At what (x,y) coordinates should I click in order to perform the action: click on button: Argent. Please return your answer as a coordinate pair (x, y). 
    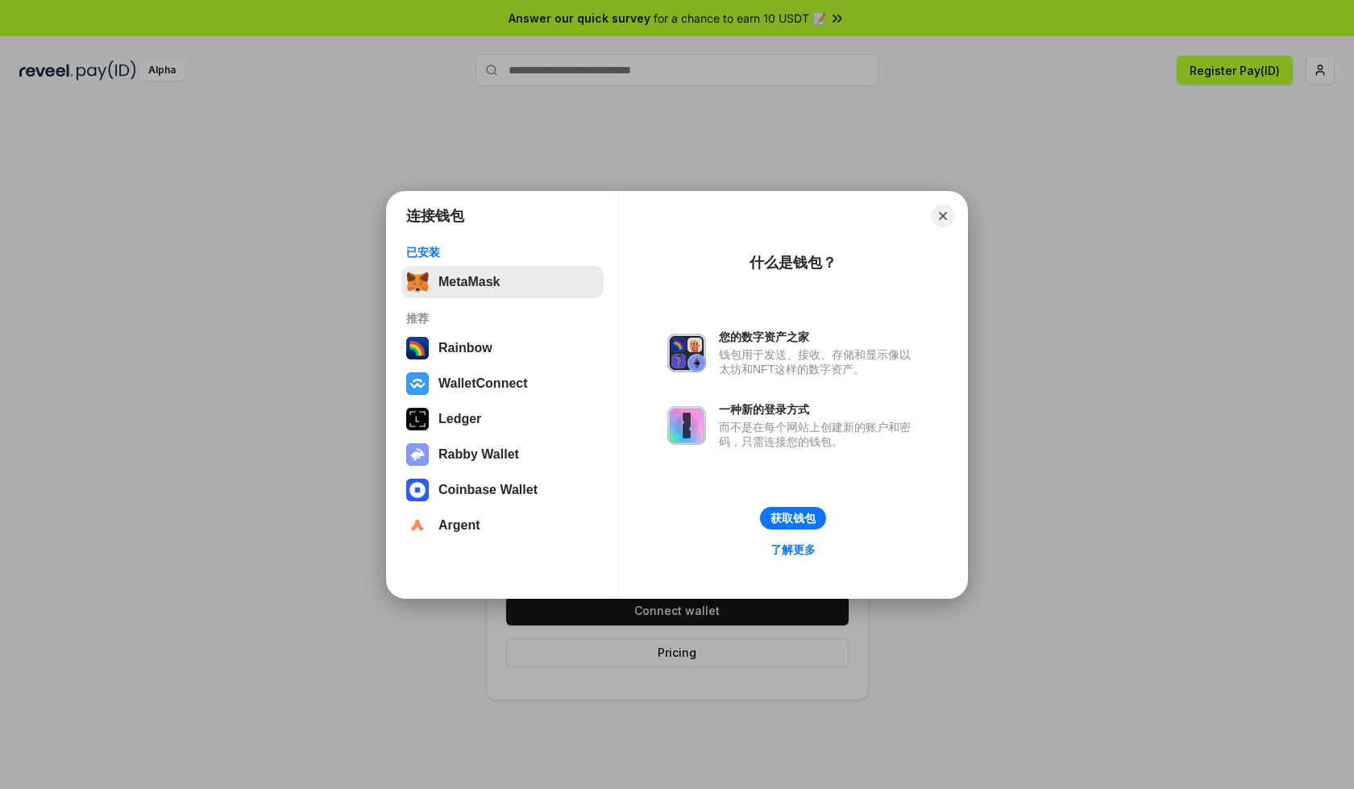
    Looking at the image, I should click on (502, 526).